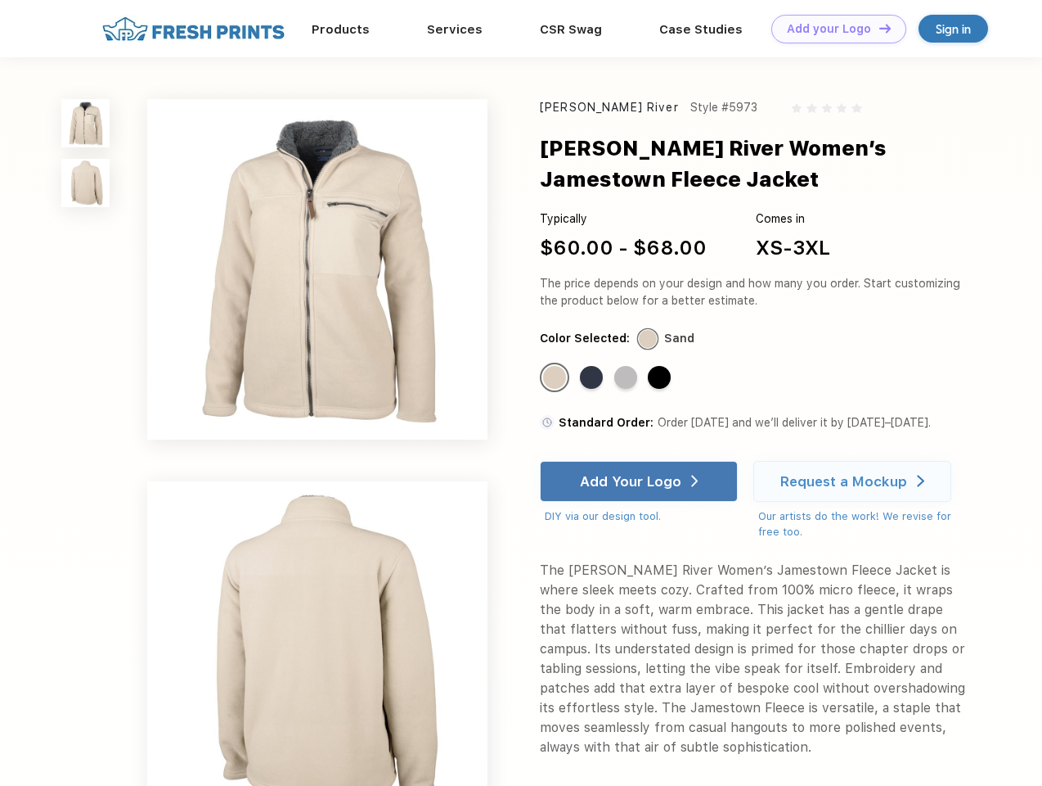 This screenshot has height=786, width=1042. Describe the element at coordinates (793, 248) in the screenshot. I see `div: XS-3XL` at that location.